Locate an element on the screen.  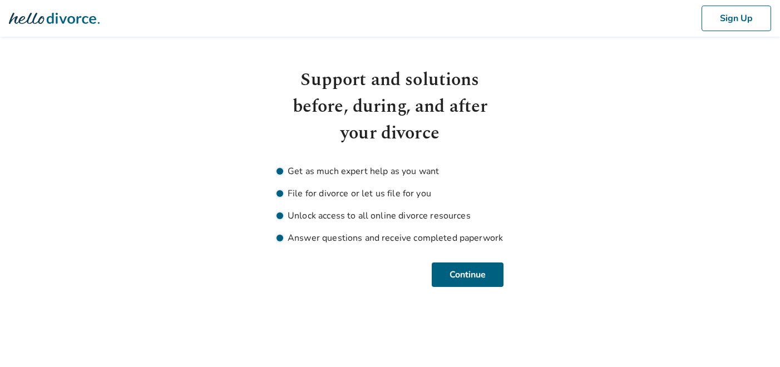
li: Get as much expert help as you want is located at coordinates (390, 171).